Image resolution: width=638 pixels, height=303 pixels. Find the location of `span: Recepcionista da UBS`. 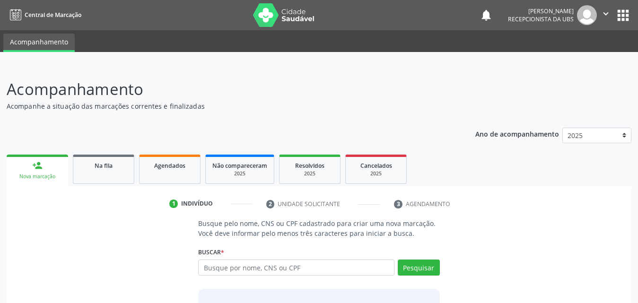

span: Recepcionista da UBS is located at coordinates (540, 19).